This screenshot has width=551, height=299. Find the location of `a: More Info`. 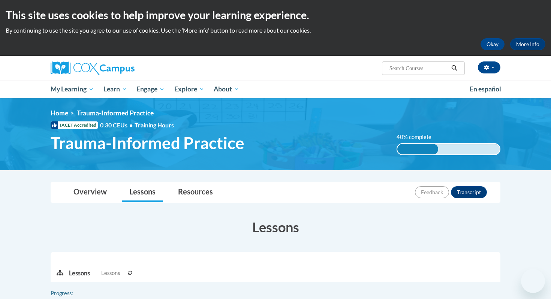

a: More Info is located at coordinates (528, 44).